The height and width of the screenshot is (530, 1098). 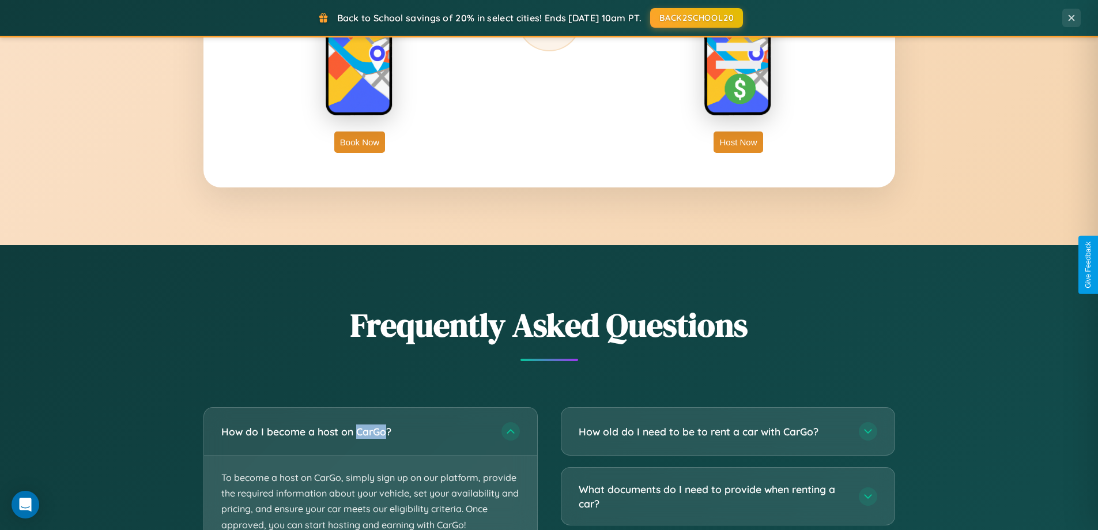 What do you see at coordinates (356, 431) in the screenshot?
I see `h3: How do I become a host on CarGo?` at bounding box center [356, 431].